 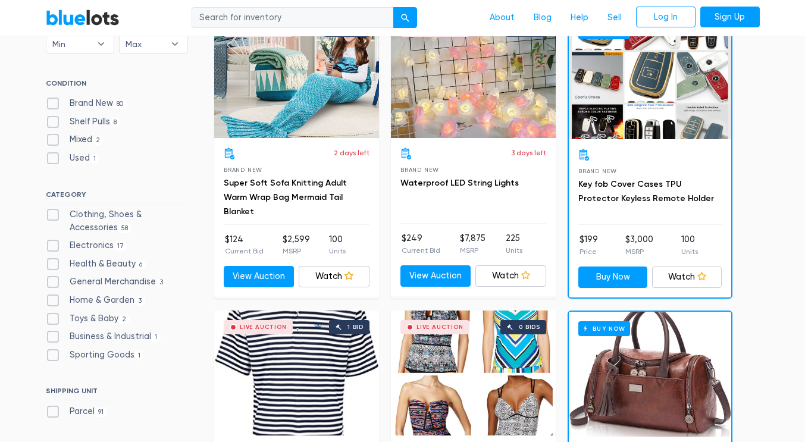 I want to click on label: Used, so click(x=73, y=158).